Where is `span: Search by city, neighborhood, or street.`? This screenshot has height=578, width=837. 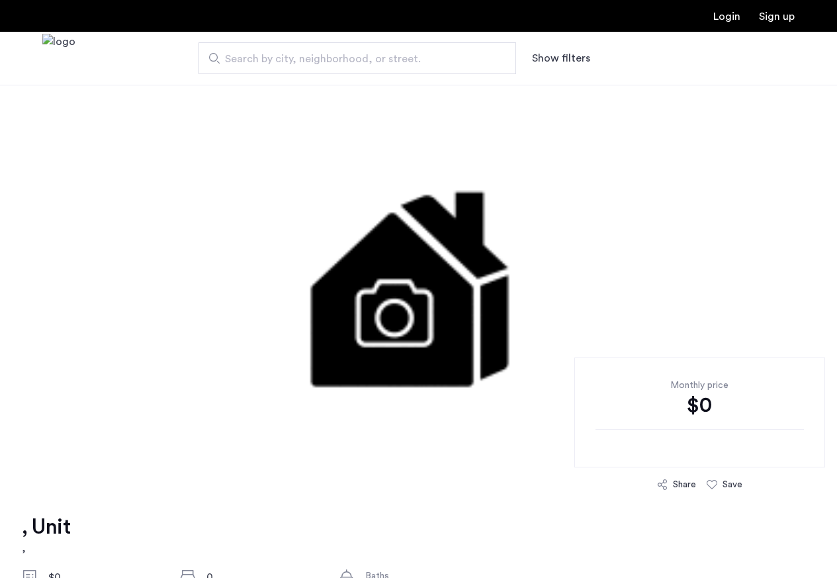 span: Search by city, neighborhood, or street. is located at coordinates (352, 59).